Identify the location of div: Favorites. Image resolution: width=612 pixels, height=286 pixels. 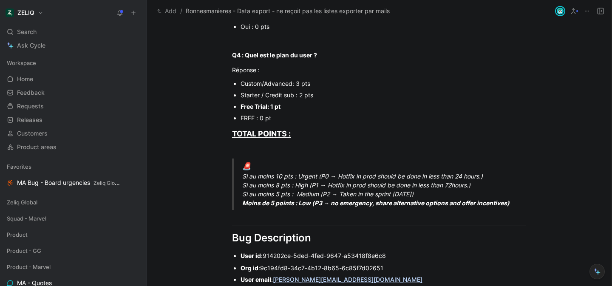
(73, 167).